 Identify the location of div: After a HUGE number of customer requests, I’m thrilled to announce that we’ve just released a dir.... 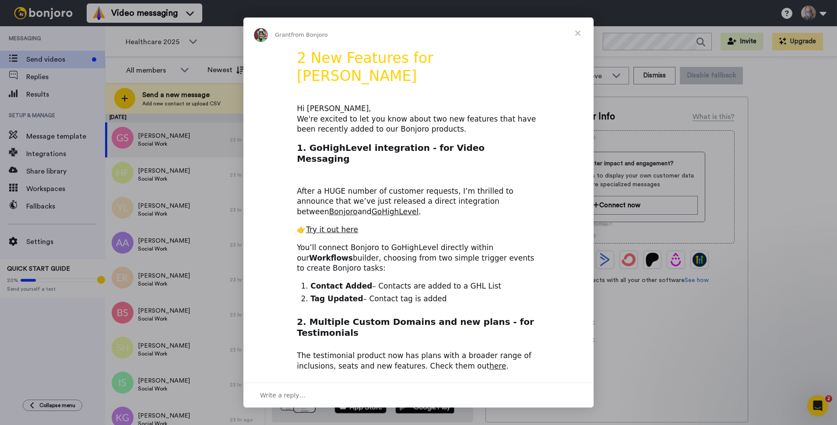
(418, 197).